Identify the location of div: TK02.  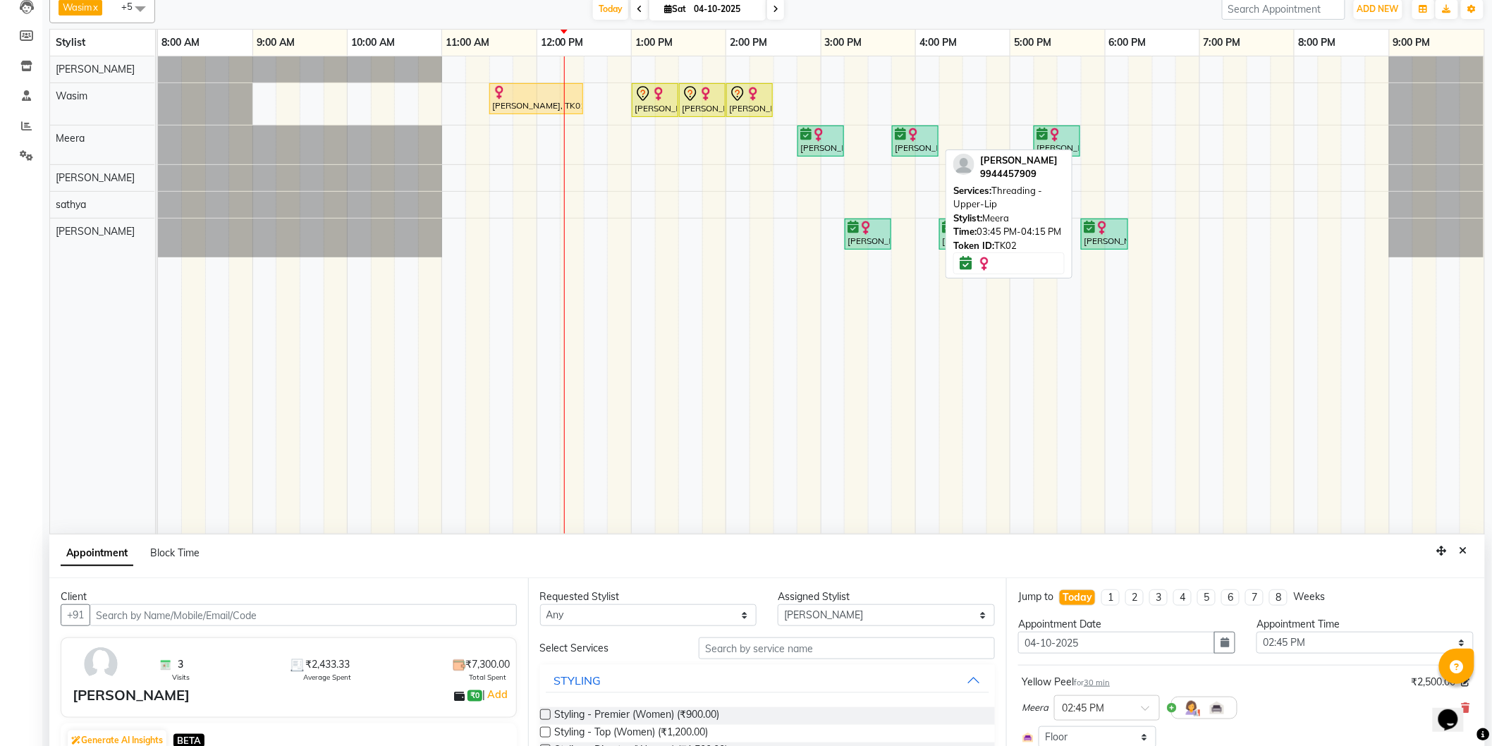
(1009, 246).